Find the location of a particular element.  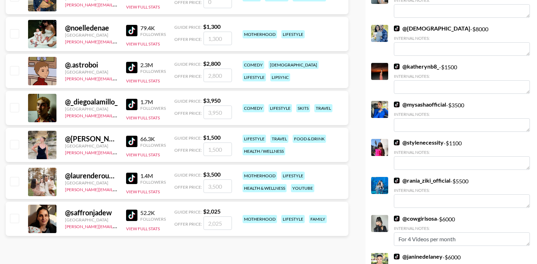

div: 1.7M is located at coordinates (153, 102).